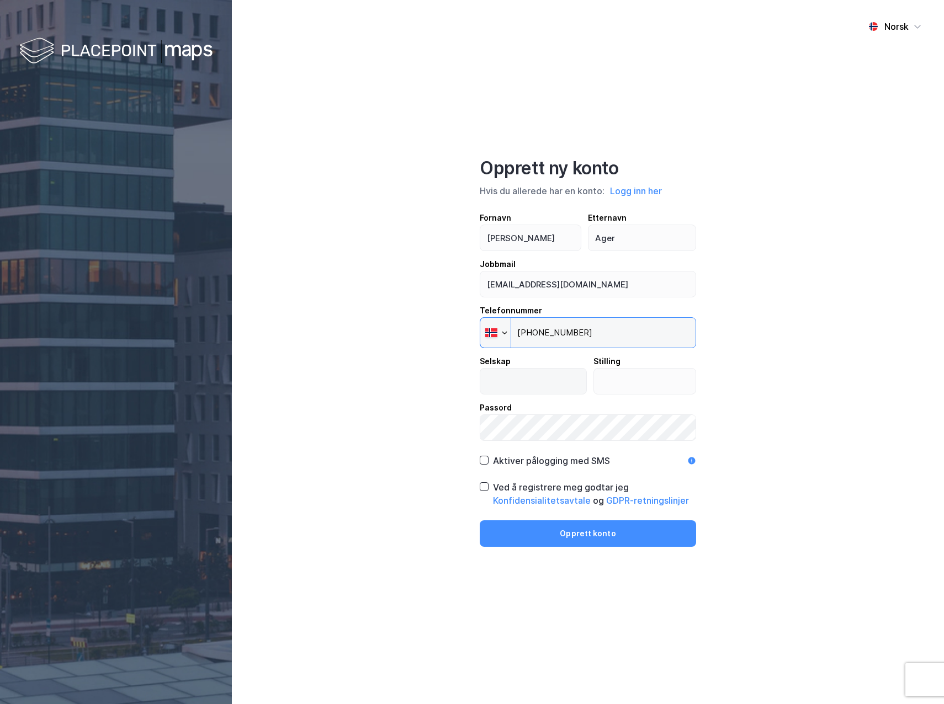 The height and width of the screenshot is (704, 944). Describe the element at coordinates (533, 361) in the screenshot. I see `div: Selskap` at that location.